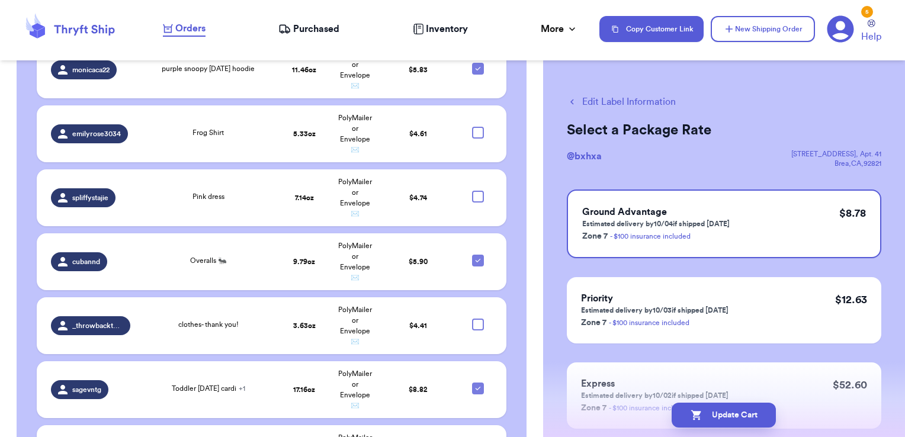 The width and height of the screenshot is (905, 437). What do you see at coordinates (91, 70) in the screenshot?
I see `span: monicaca22` at bounding box center [91, 70].